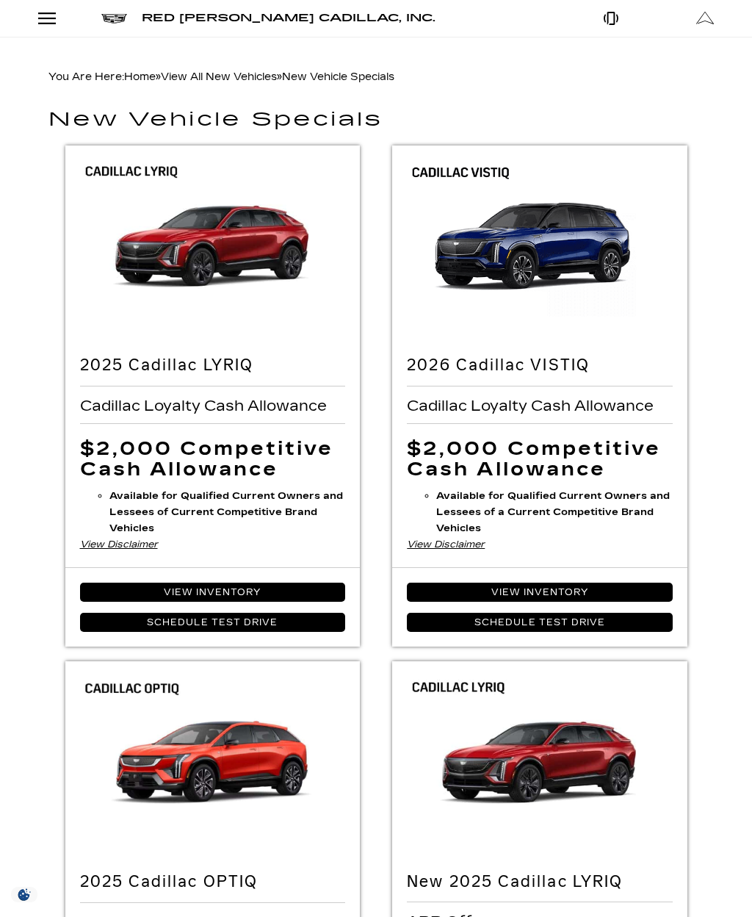  Describe the element at coordinates (539, 882) in the screenshot. I see `h2: New 2025 Cadillac LYRIQ` at that location.